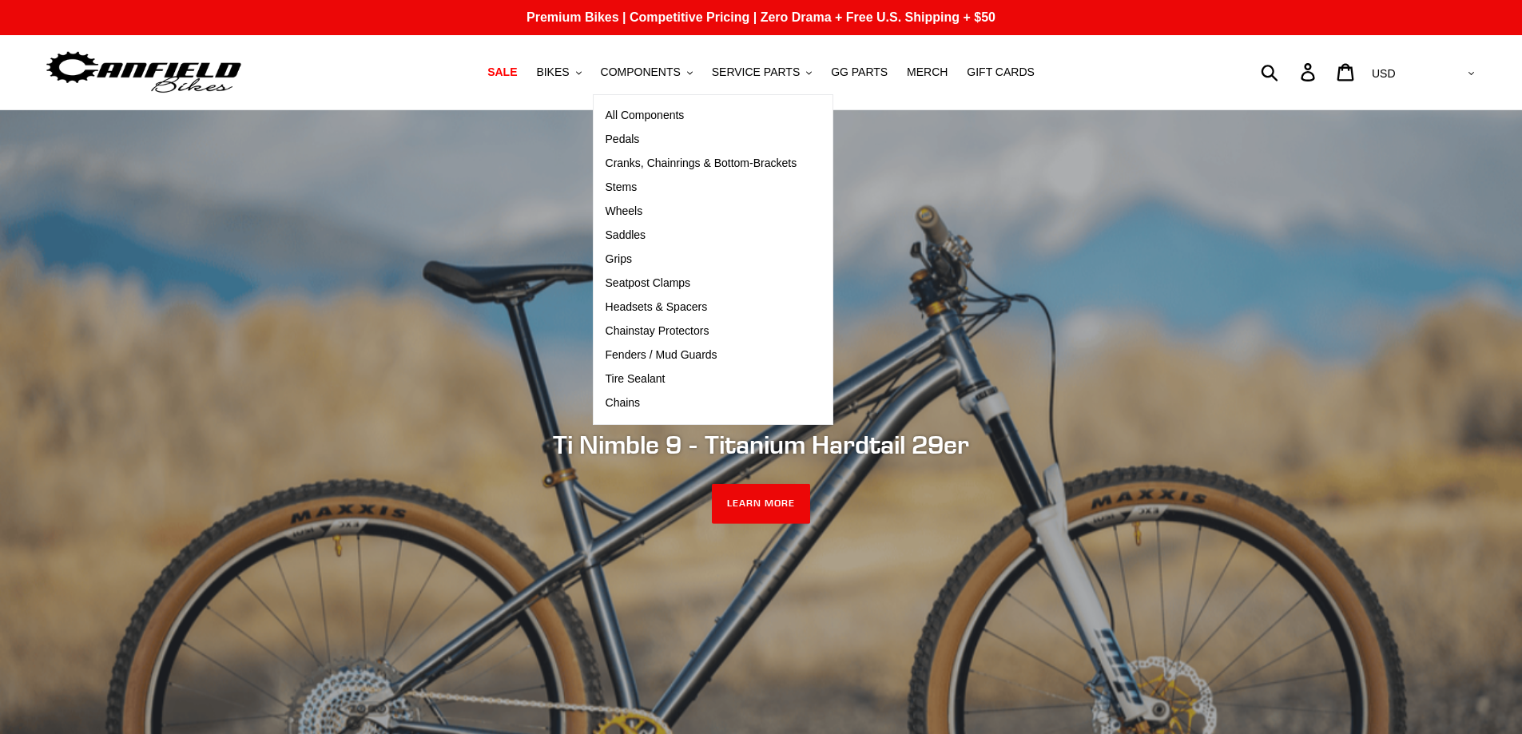  I want to click on span: Wheels, so click(624, 211).